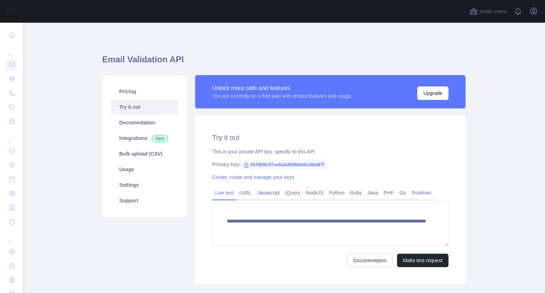 This screenshot has width=545, height=293. What do you see at coordinates (314, 193) in the screenshot?
I see `a: NodeJS` at bounding box center [314, 193].